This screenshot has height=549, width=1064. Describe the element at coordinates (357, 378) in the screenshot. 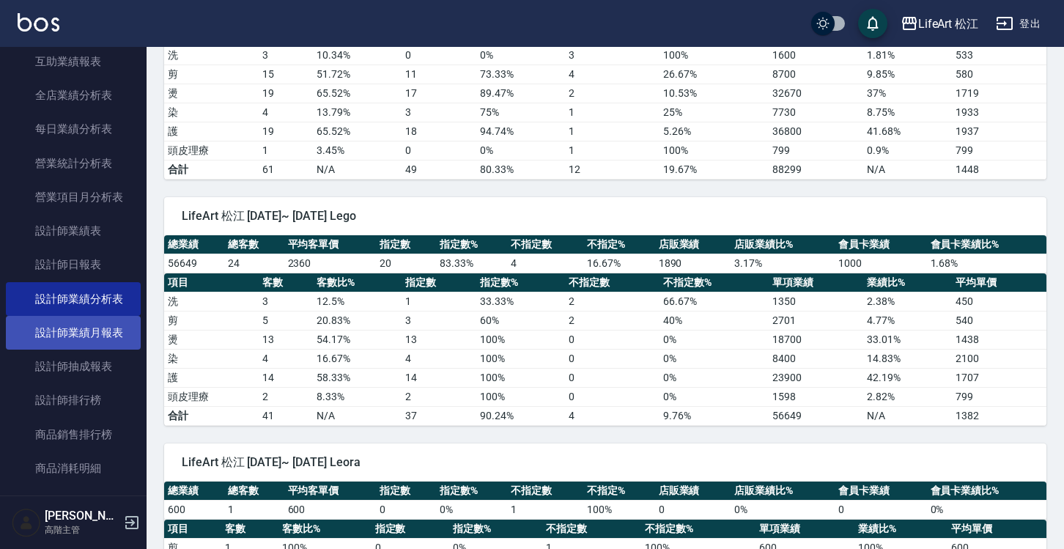

I see `td: 58.33 %` at that location.